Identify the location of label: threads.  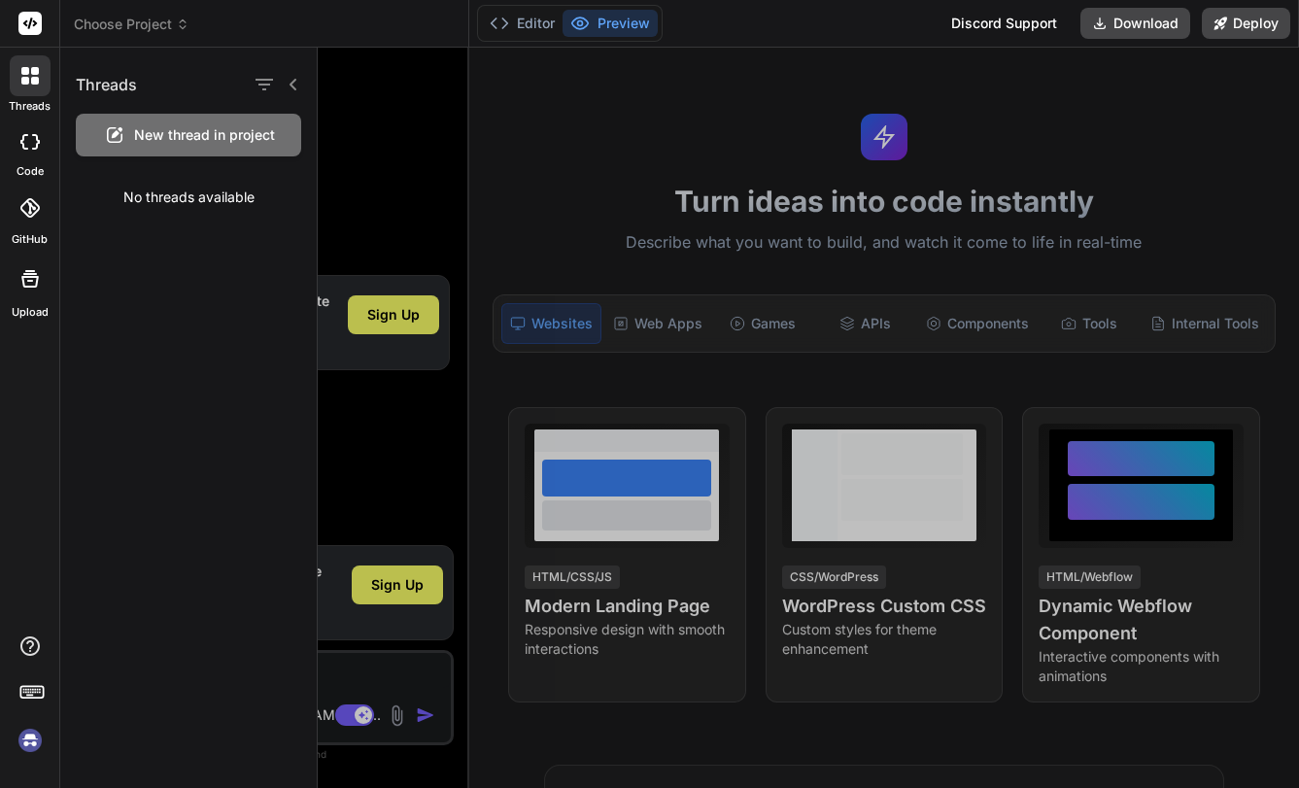
(29, 106).